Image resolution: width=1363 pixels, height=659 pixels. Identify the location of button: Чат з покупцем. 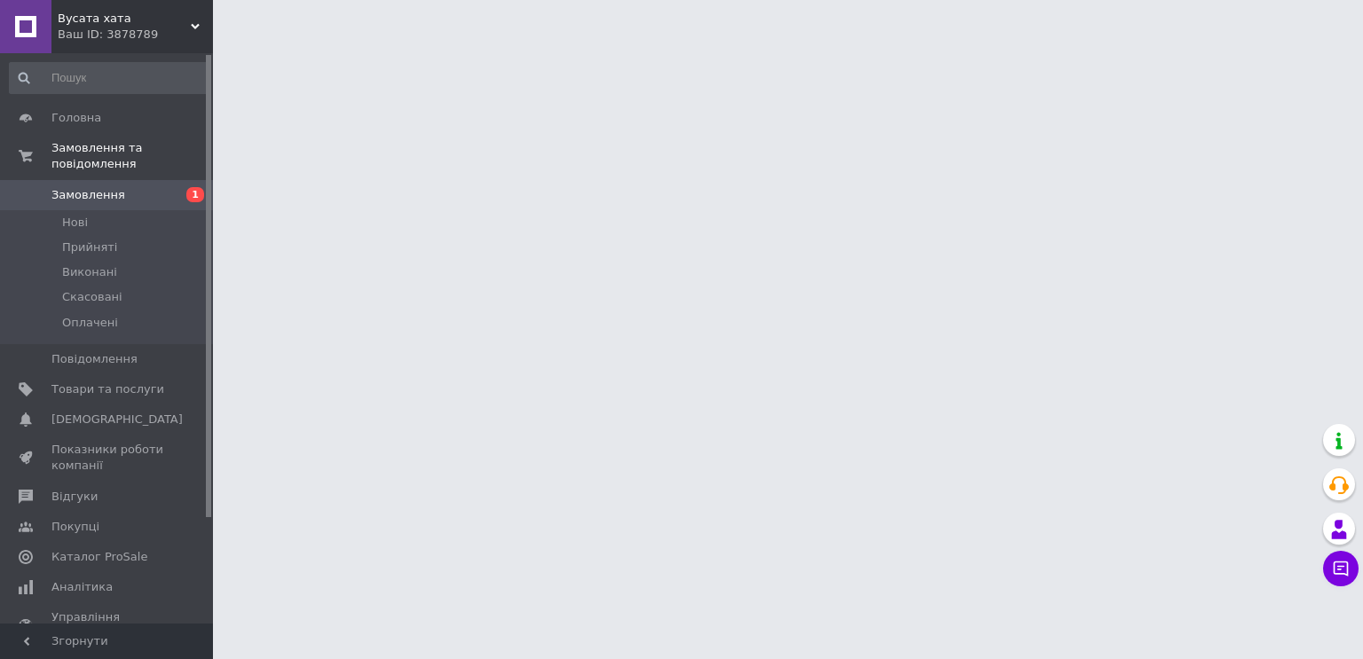
(1340, 569).